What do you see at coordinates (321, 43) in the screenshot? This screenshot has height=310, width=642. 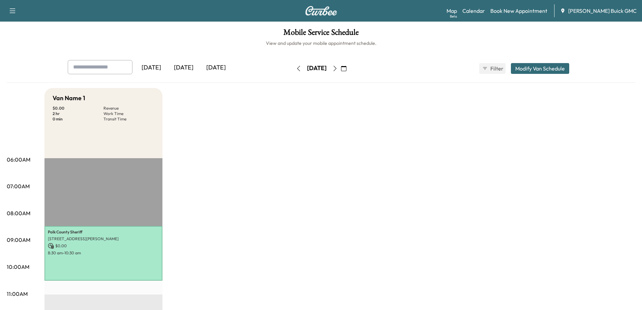 I see `h6: View and update your mobile appointment schedule.` at bounding box center [321, 43].